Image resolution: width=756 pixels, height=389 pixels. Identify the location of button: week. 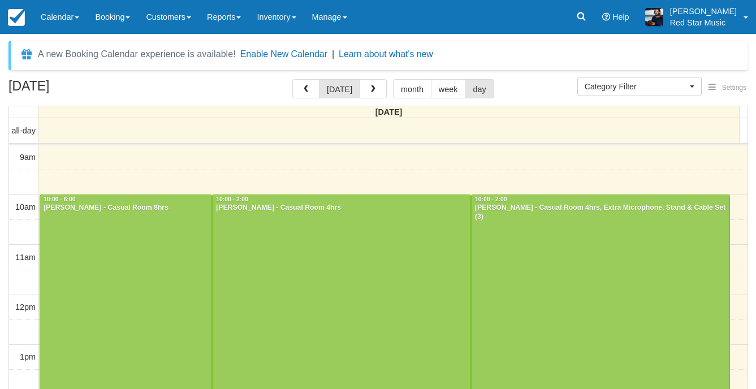
(449, 89).